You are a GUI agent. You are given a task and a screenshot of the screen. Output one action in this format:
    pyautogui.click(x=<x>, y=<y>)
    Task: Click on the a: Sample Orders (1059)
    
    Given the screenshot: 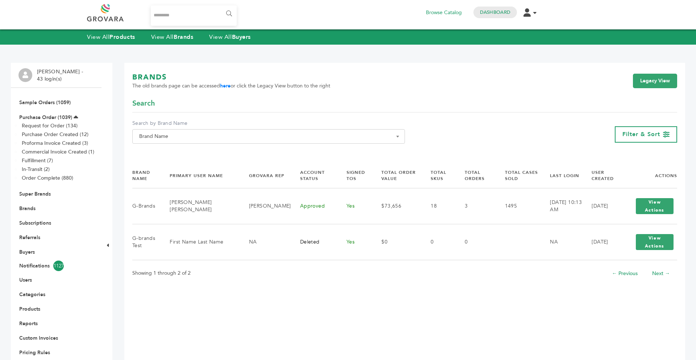 What is the action you would take?
    pyautogui.click(x=45, y=102)
    